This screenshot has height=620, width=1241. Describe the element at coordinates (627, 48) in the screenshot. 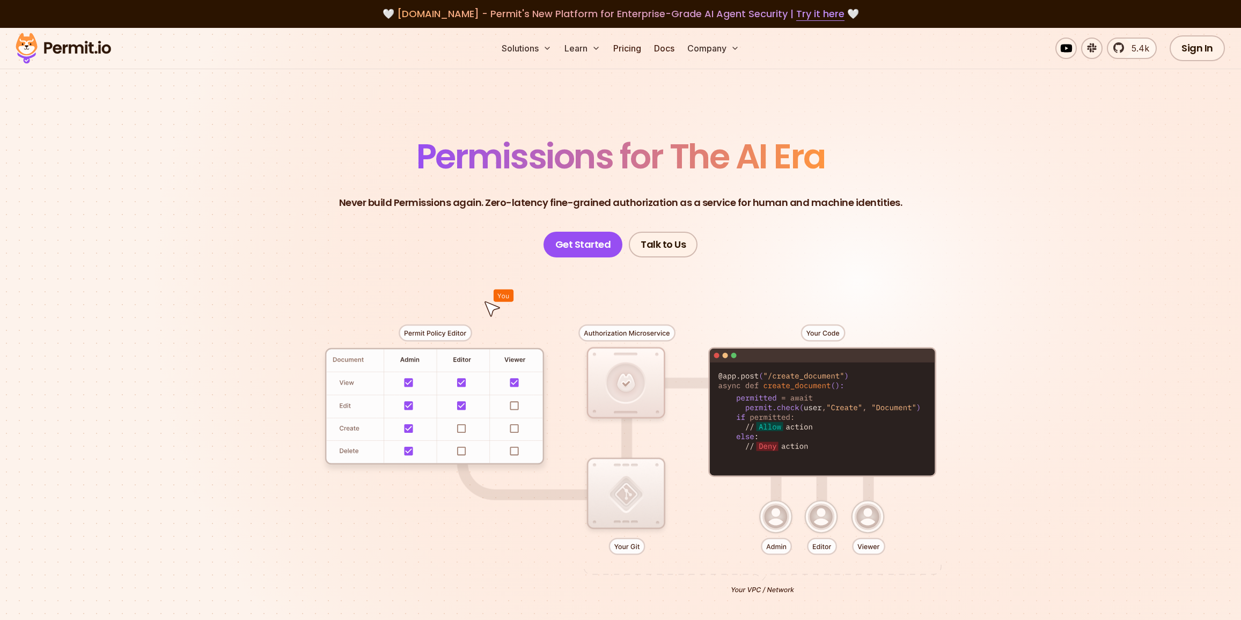

I see `a: Pricing` at that location.